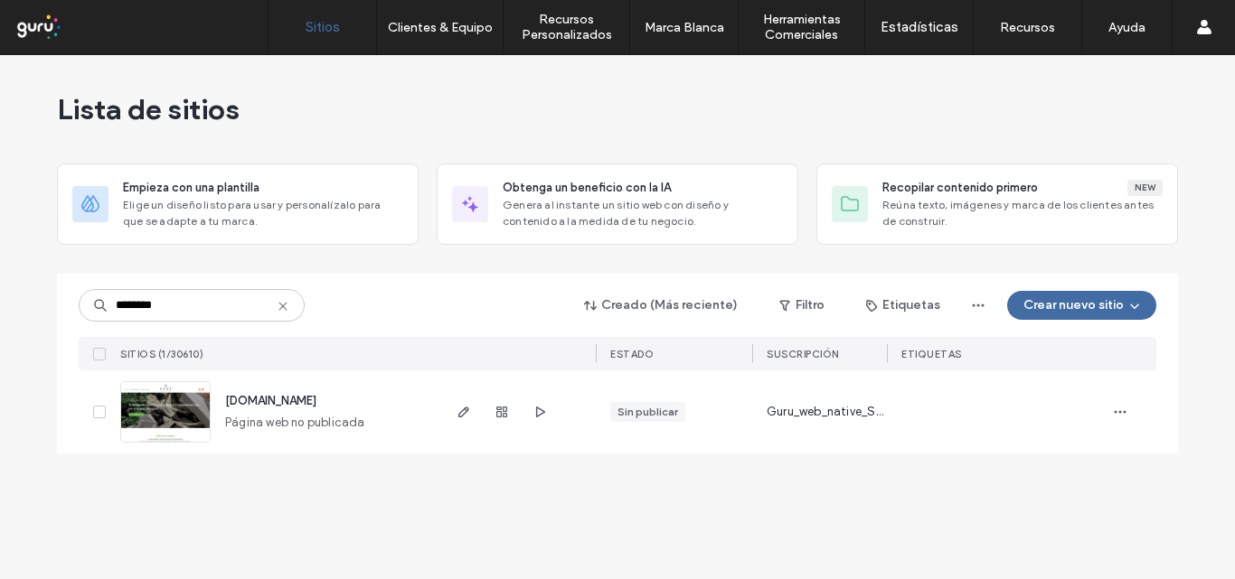  What do you see at coordinates (931, 354) in the screenshot?
I see `span: ETIQUETAS` at bounding box center [931, 354].